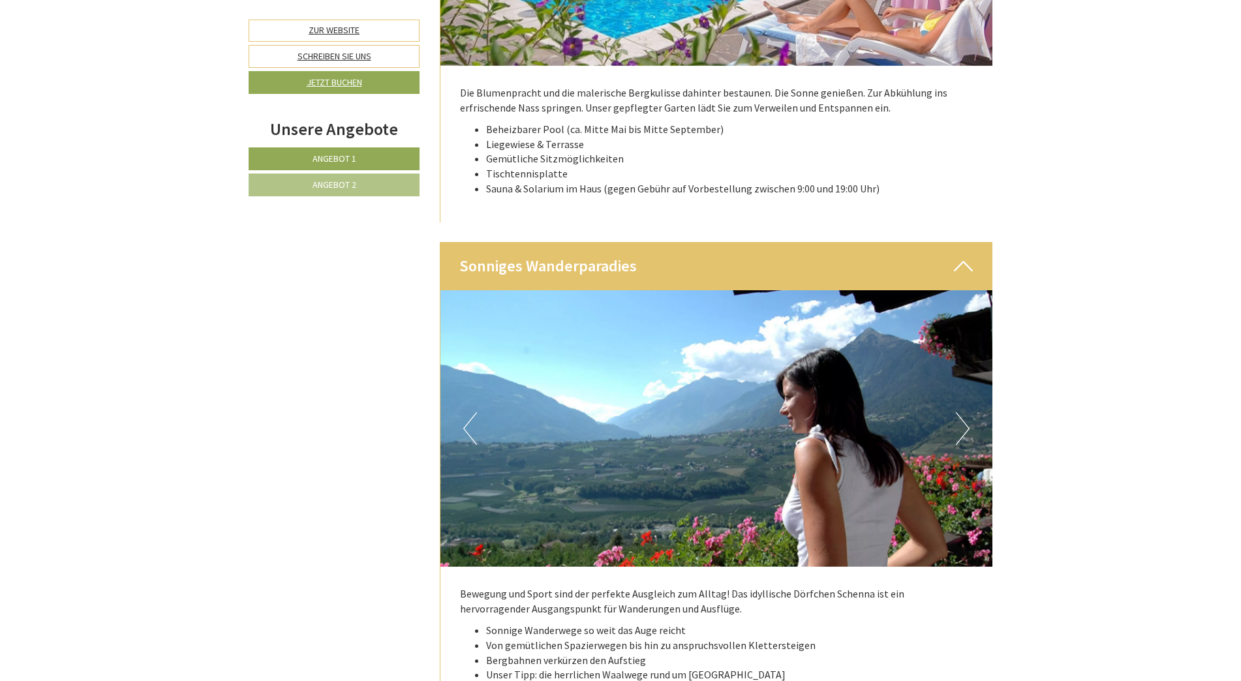  Describe the element at coordinates (962, 429) in the screenshot. I see `button: Next` at that location.